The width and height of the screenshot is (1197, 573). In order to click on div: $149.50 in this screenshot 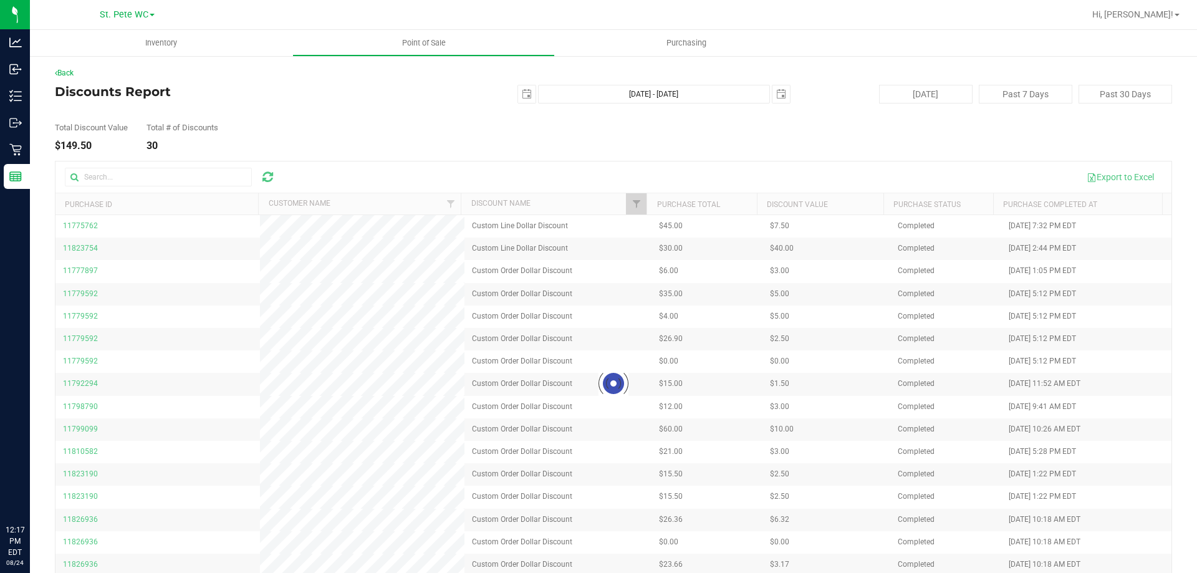, I will do `click(91, 146)`.